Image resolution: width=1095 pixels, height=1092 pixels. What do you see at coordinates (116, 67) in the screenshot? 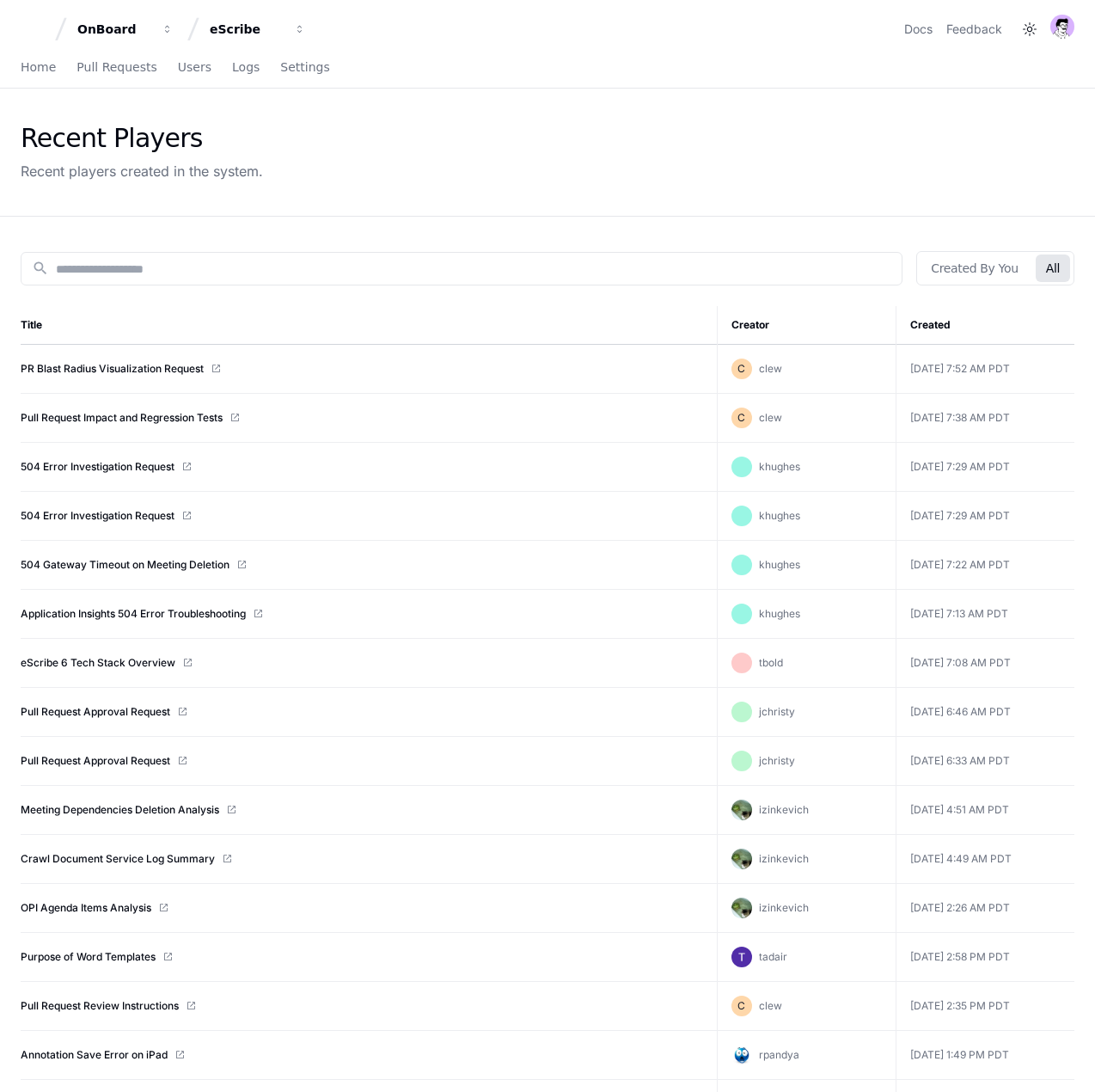
I see `span: Pull Requests` at bounding box center [116, 67].